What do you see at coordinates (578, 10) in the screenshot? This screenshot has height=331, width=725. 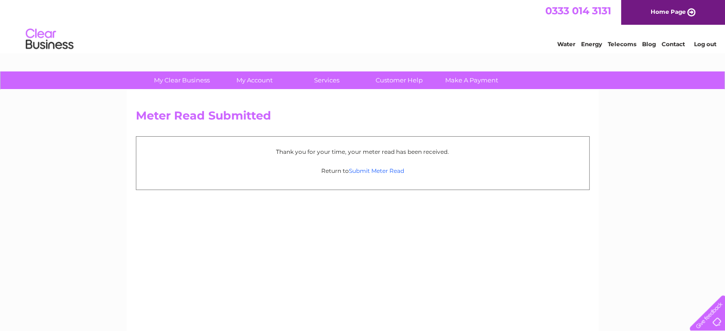 I see `span: 0333 014 3131` at bounding box center [578, 10].